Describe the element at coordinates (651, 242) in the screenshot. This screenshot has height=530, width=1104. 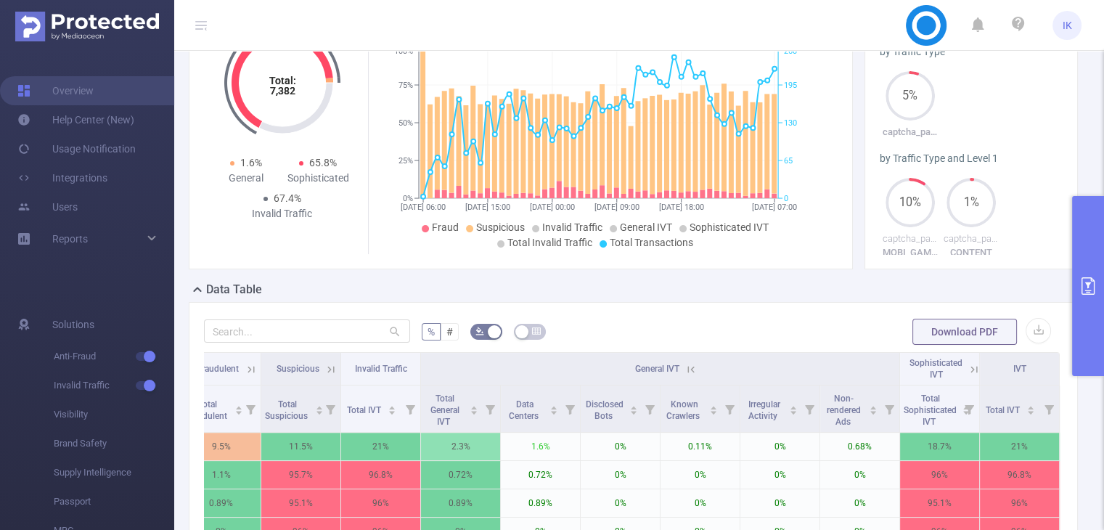
I see `span: Total Transactions` at that location.